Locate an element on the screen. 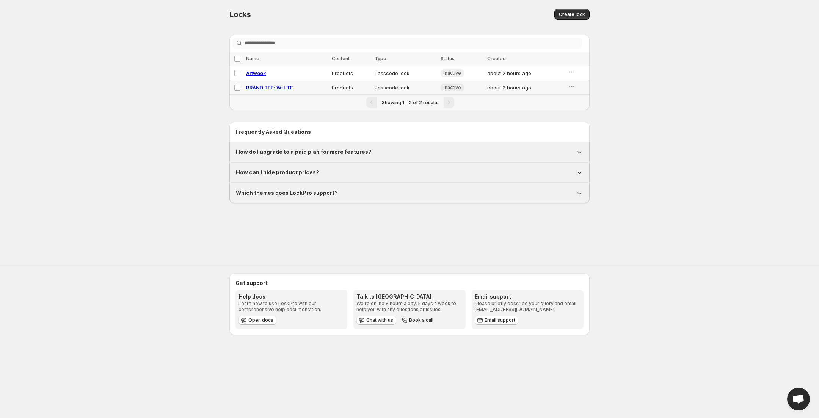 This screenshot has height=418, width=819. h1: Which themes does LockPro support? is located at coordinates (287, 193).